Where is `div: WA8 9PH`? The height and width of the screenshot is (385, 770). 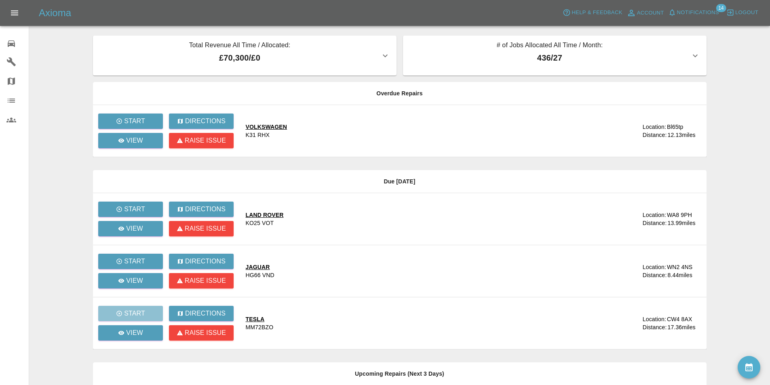
div: WA8 9PH is located at coordinates (680, 215).